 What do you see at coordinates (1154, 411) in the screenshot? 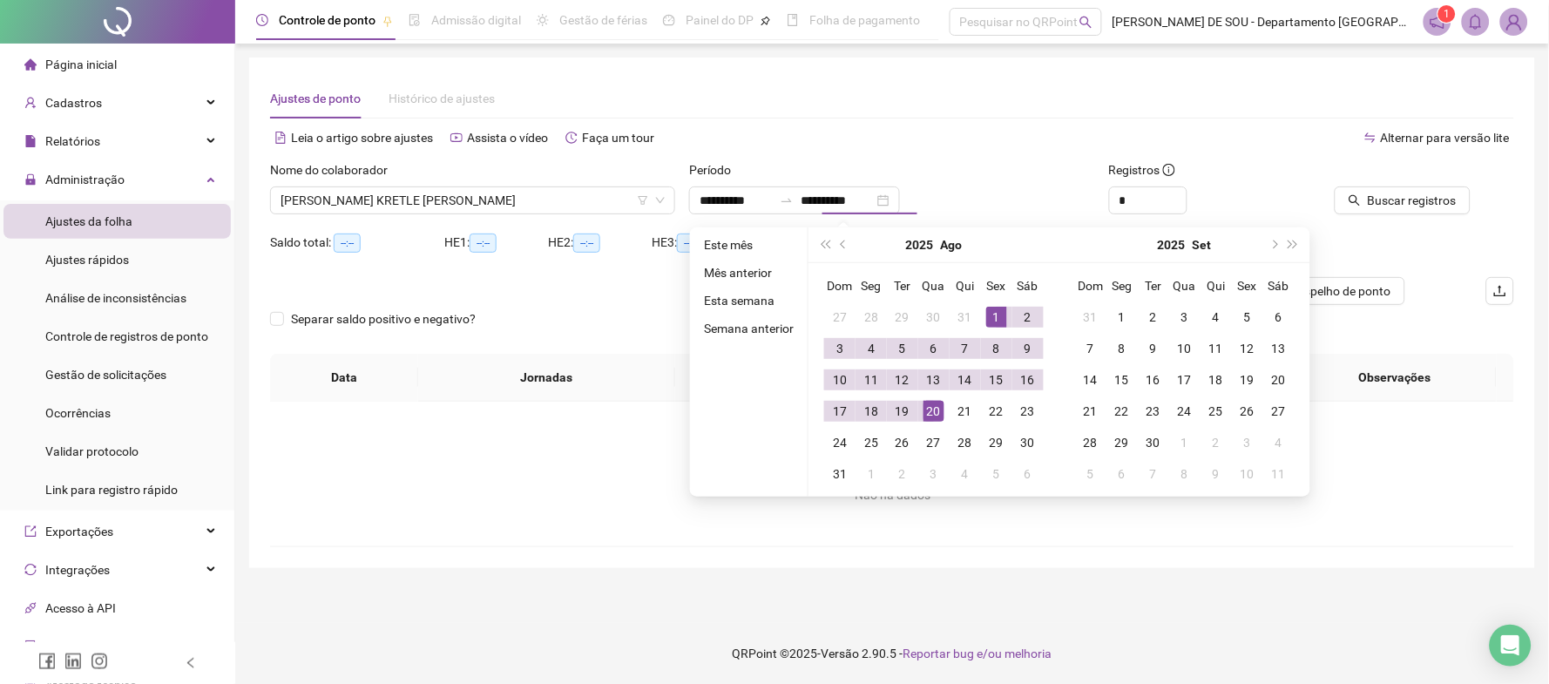
I see `td: 2025-09-23` at bounding box center [1154, 411].